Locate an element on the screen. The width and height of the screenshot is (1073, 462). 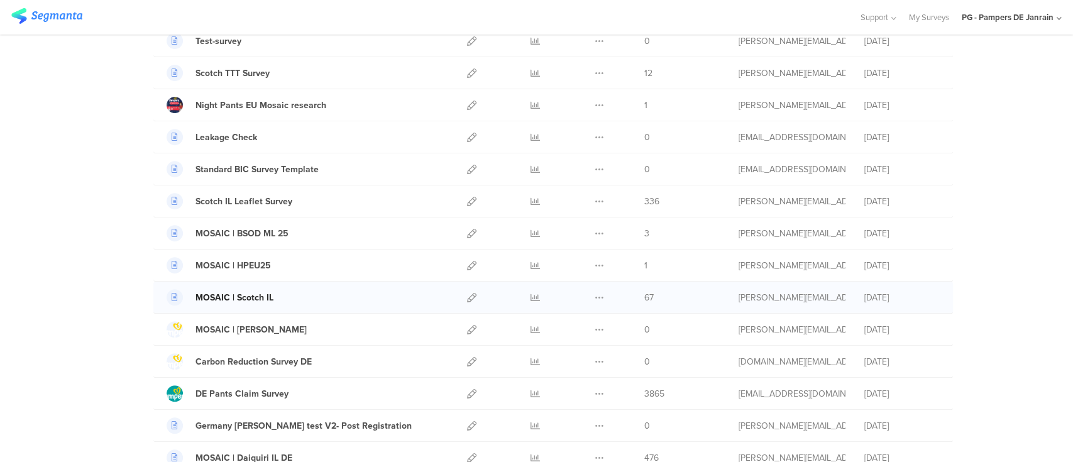
div: Test-survey is located at coordinates (218, 41).